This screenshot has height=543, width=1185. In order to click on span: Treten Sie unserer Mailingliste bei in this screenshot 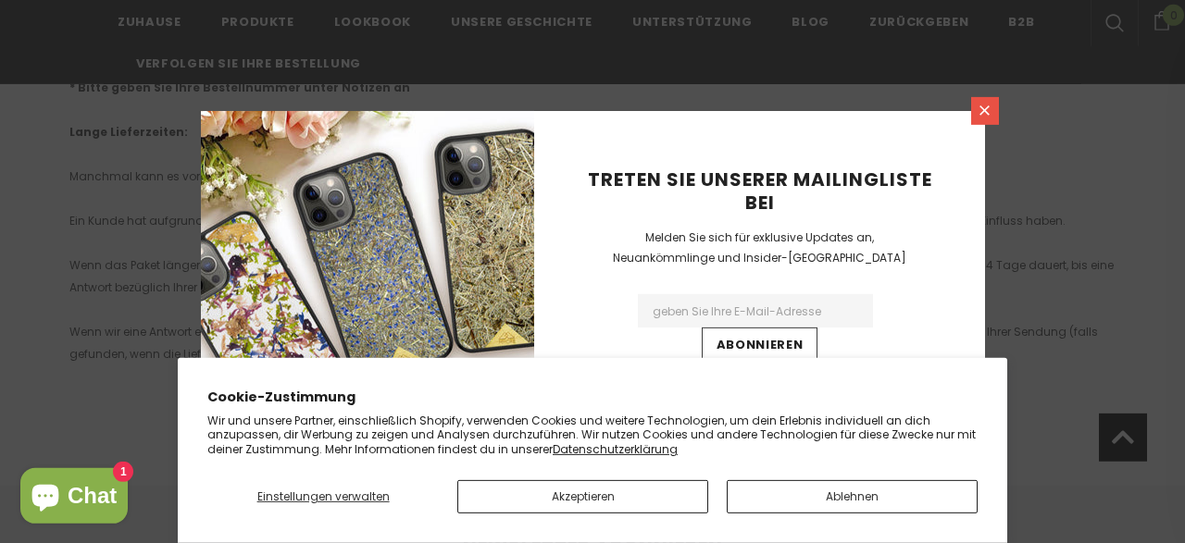, I will do `click(760, 191)`.